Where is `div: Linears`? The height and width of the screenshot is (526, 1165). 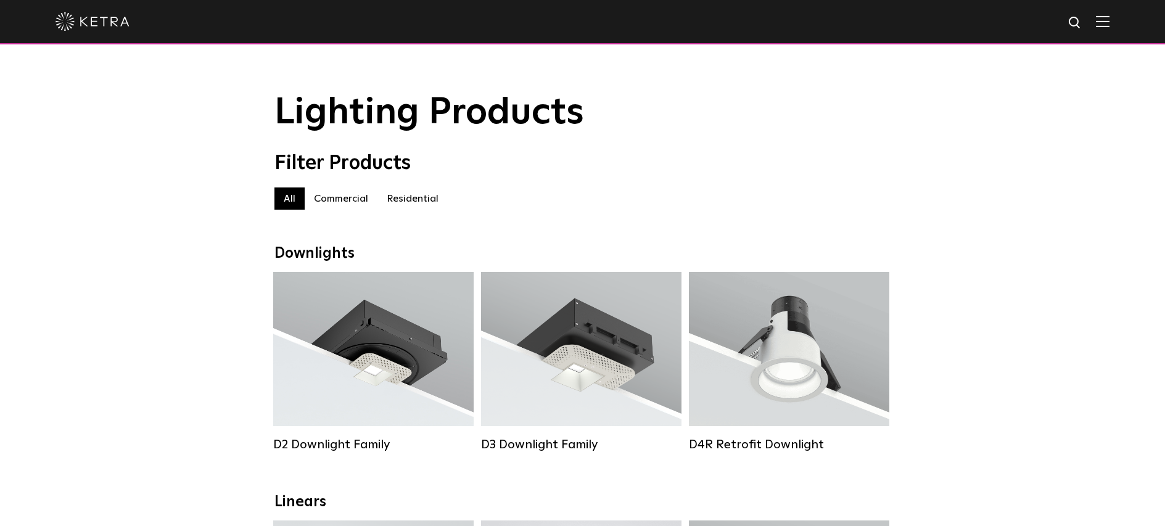
div: Linears is located at coordinates (583, 502).